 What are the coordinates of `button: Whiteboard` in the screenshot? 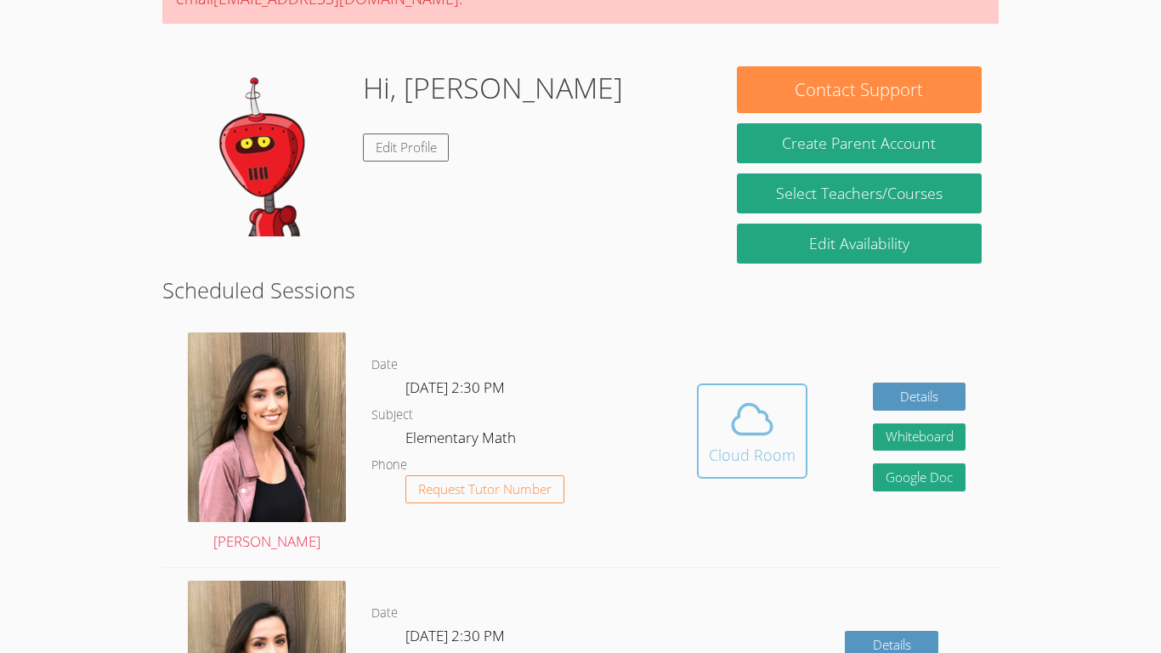 It's located at (920, 437).